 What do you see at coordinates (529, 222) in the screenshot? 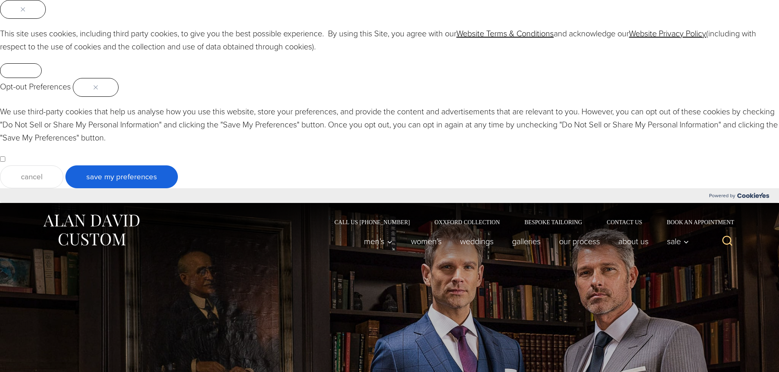
I see `nav: Secondary Navigation` at bounding box center [529, 222].